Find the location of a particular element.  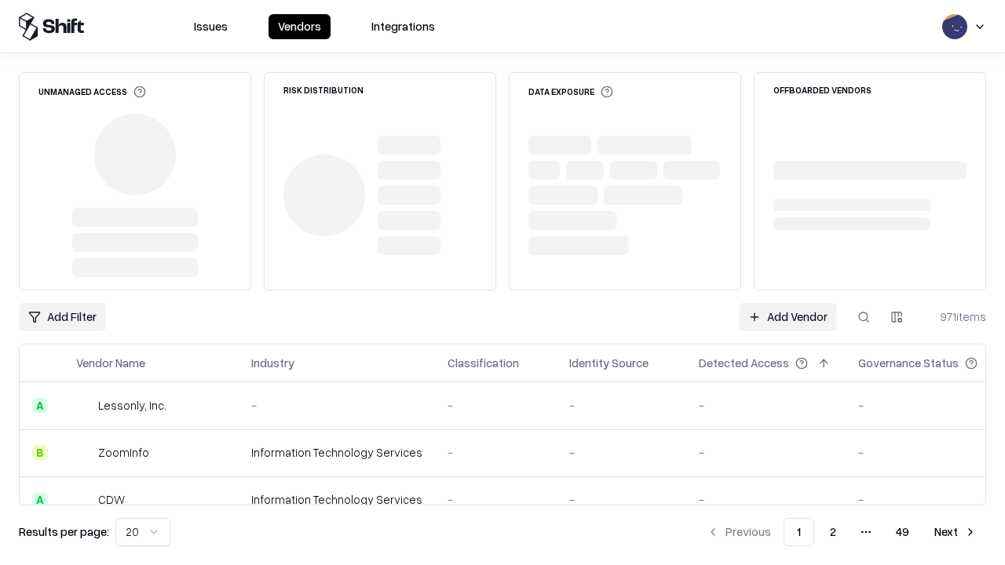

div: Identity Source is located at coordinates (609, 363).